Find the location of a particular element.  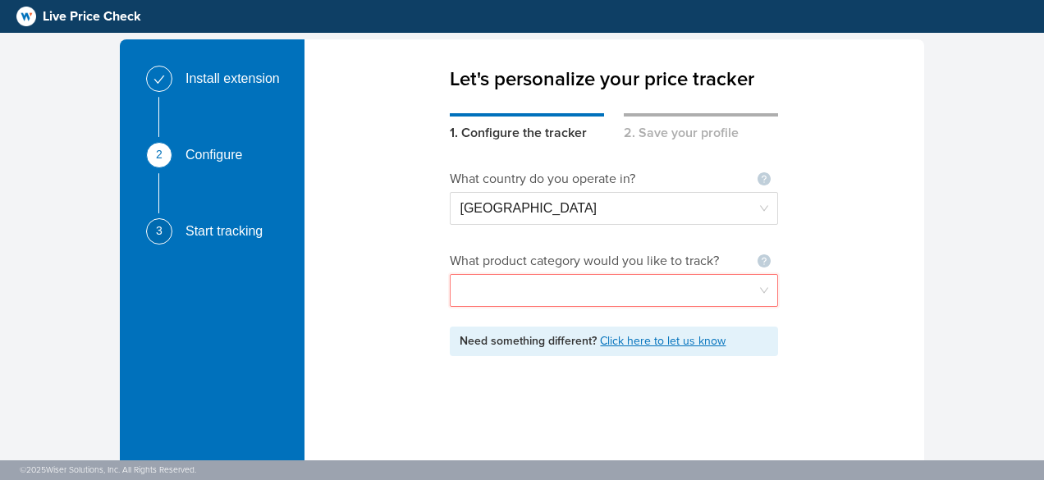

div: What country do you operate in? is located at coordinates (553, 179).